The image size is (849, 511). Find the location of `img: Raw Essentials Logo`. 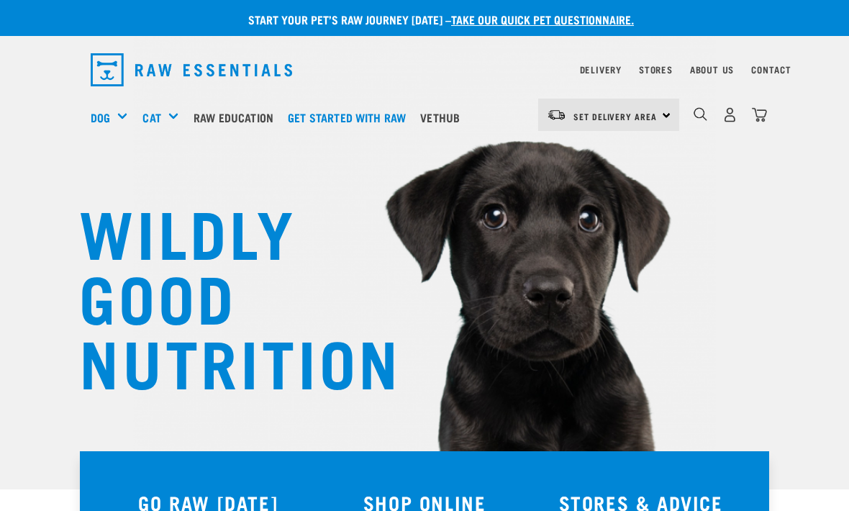

img: Raw Essentials Logo is located at coordinates (191, 70).